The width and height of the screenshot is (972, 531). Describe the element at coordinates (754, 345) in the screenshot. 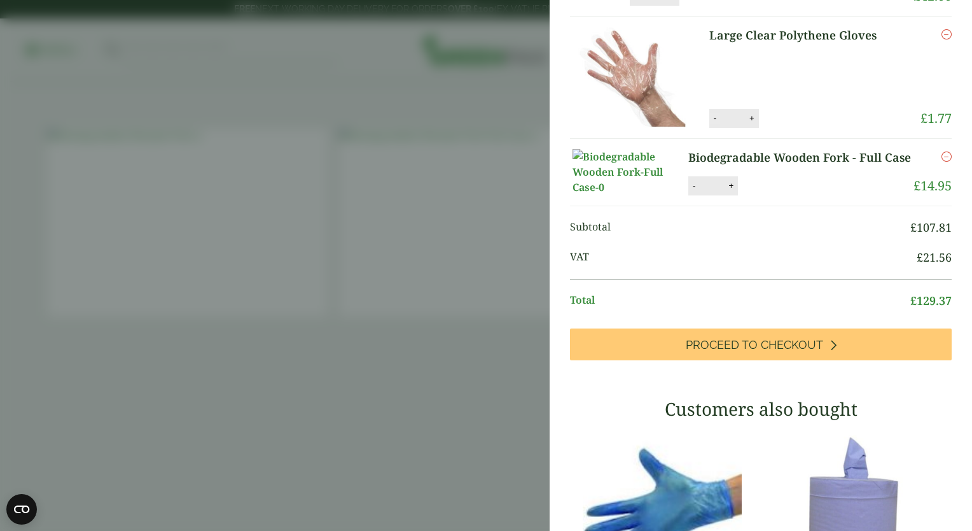

I see `span: Proceed to Checkout` at that location.